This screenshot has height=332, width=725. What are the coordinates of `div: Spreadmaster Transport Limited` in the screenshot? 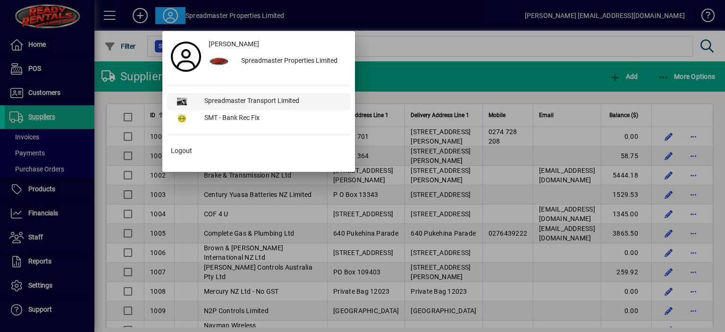 It's located at (273, 102).